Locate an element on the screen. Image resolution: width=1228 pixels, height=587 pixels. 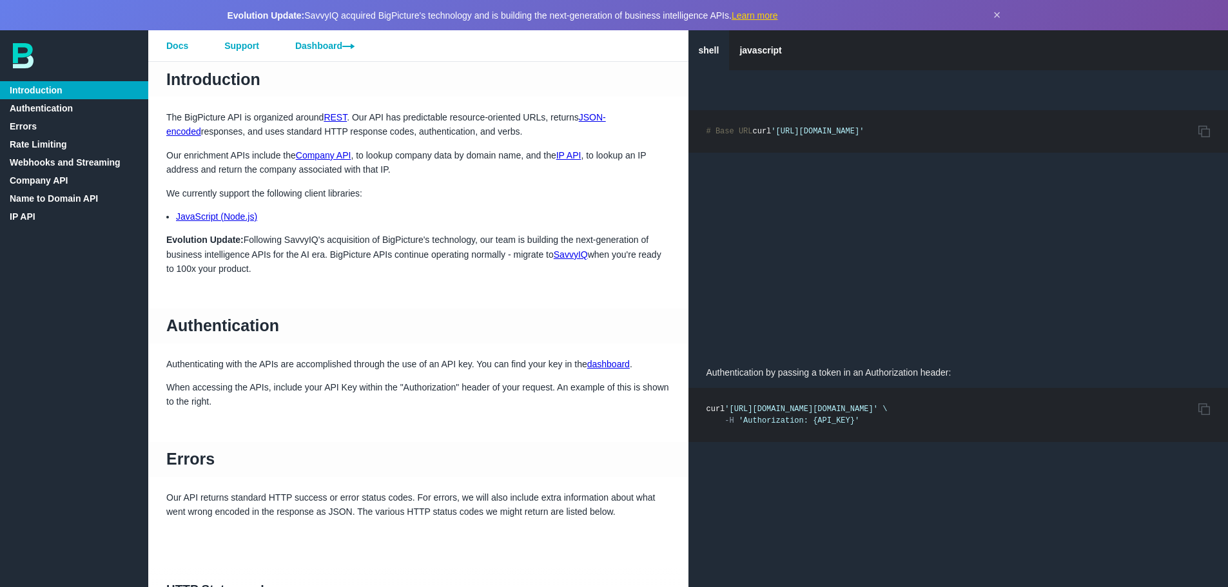
a: Docs is located at coordinates (177, 46).